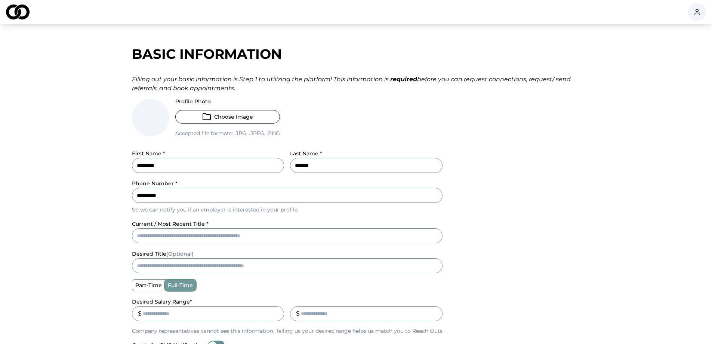  Describe the element at coordinates (228, 117) in the screenshot. I see `button: Choose Image` at that location.